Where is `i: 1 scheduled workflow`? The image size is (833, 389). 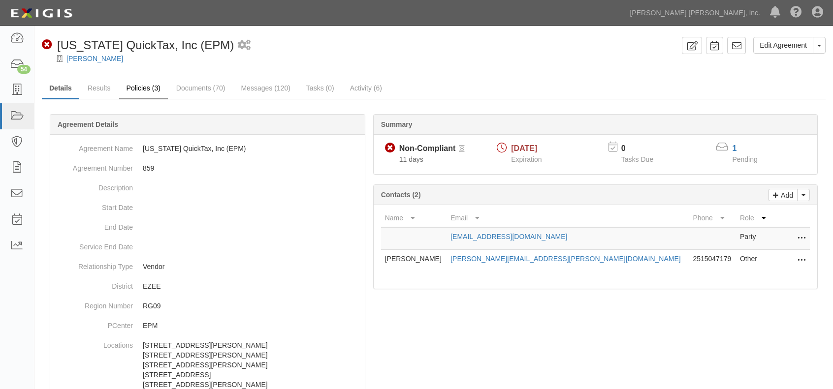
i: 1 scheduled workflow is located at coordinates (244, 45).